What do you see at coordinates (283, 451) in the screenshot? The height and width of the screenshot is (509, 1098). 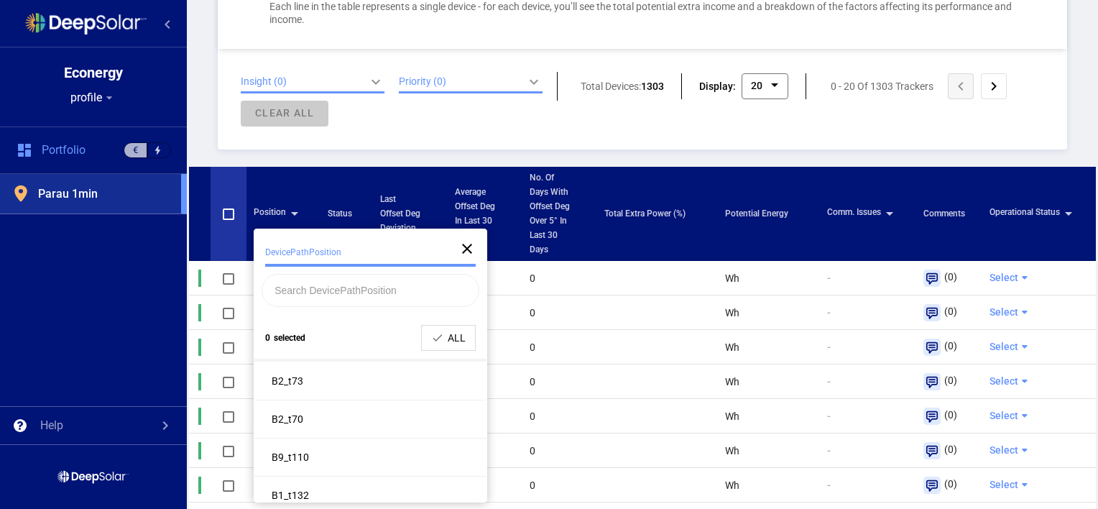 I see `td: b9_t108` at bounding box center [283, 451].